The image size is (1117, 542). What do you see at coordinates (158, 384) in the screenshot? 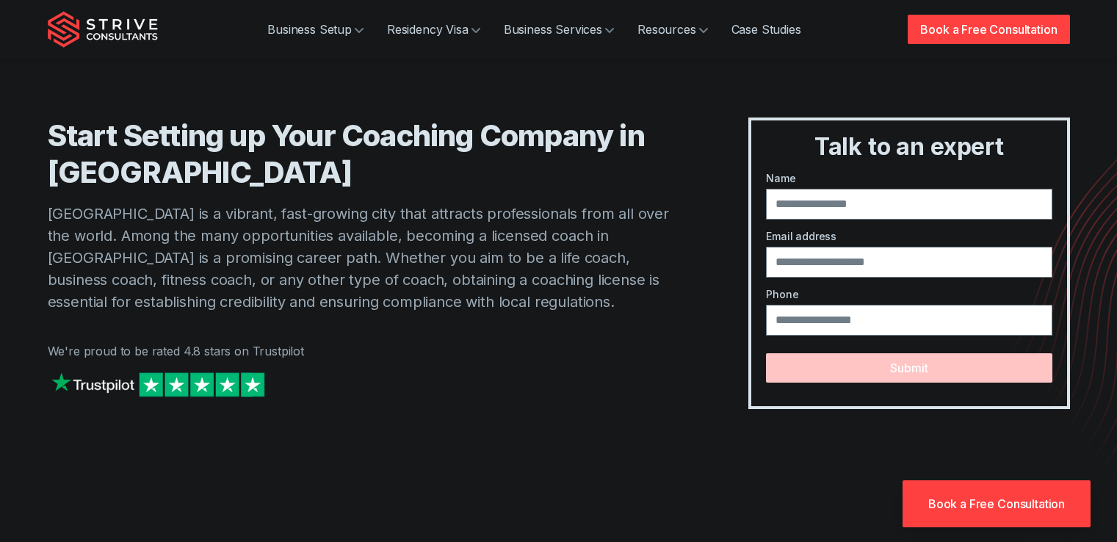
I see `img: Strive on Trustpilot` at bounding box center [158, 384].